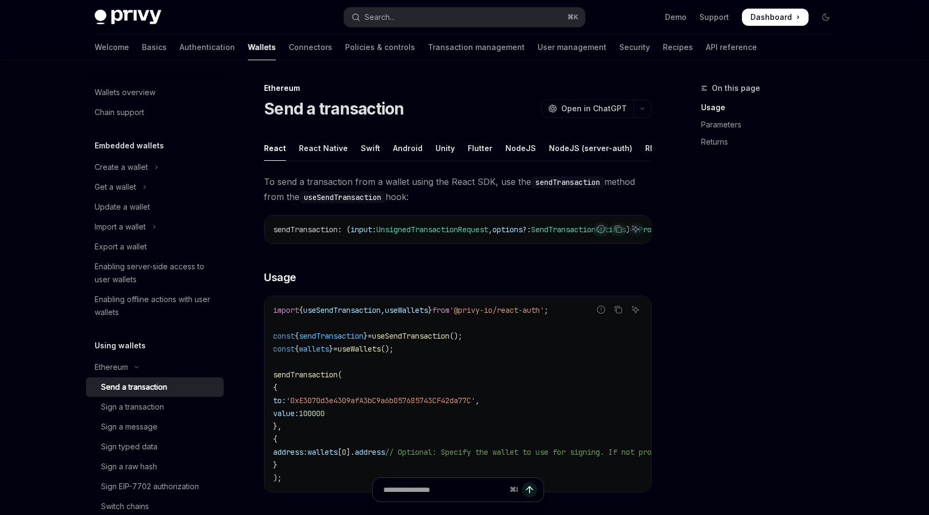 This screenshot has height=515, width=929. What do you see at coordinates (262, 47) in the screenshot?
I see `a: Wallets` at bounding box center [262, 47].